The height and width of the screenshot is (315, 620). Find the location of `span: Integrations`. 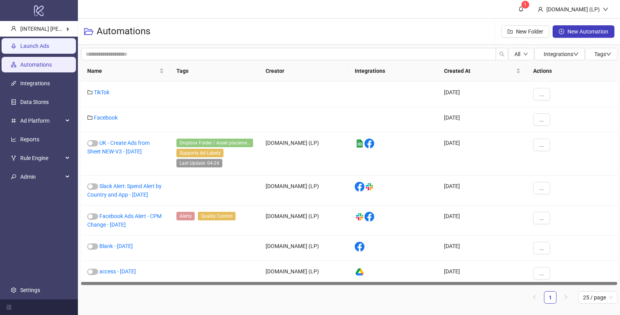

span: Integrations is located at coordinates (561, 54).